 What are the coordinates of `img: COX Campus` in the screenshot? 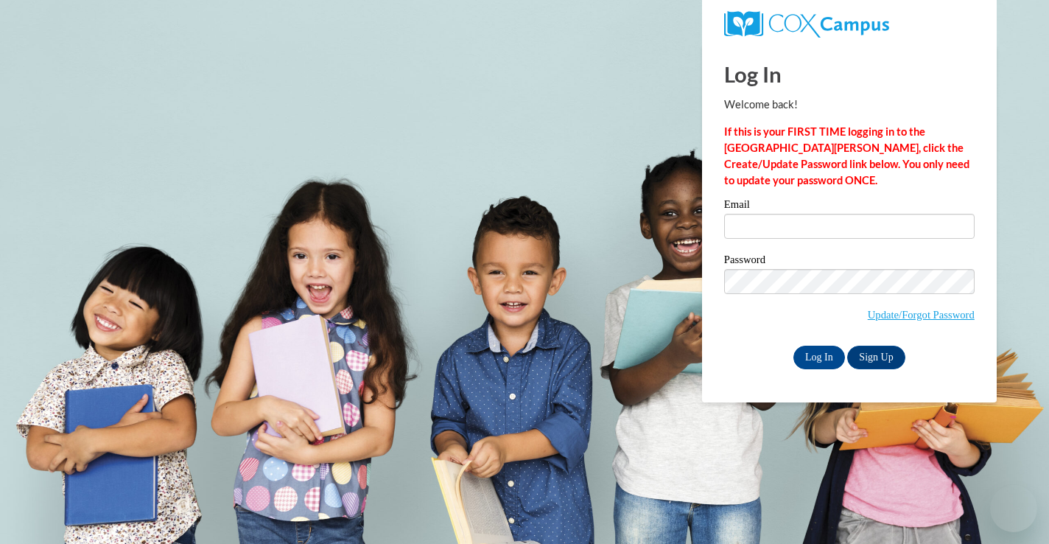 It's located at (807, 24).